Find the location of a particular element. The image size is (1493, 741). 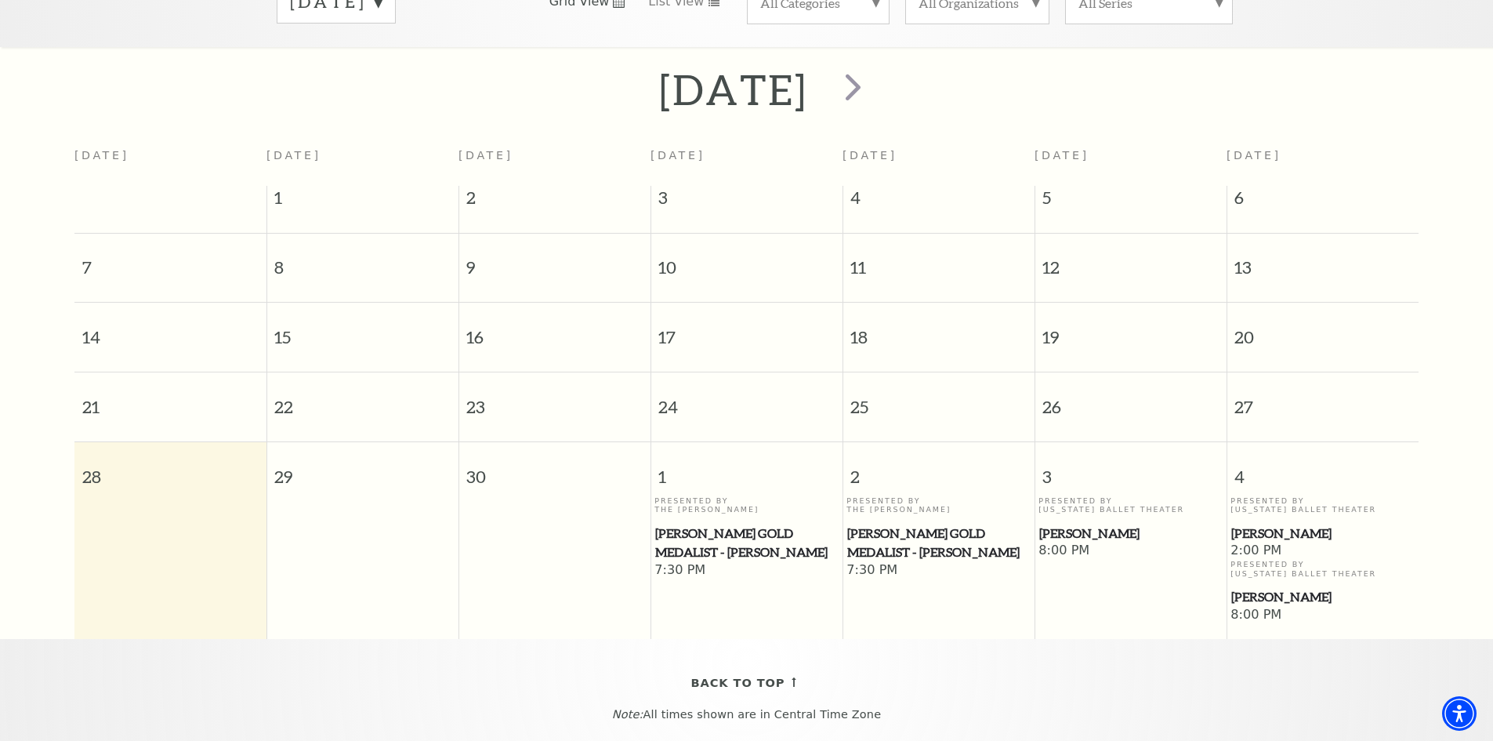

em: Note: is located at coordinates (628, 714).